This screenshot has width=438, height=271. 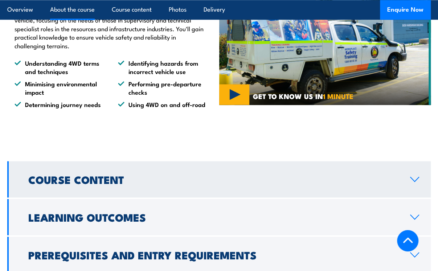 What do you see at coordinates (60, 88) in the screenshot?
I see `li: Minimising environmental impact` at bounding box center [60, 88].